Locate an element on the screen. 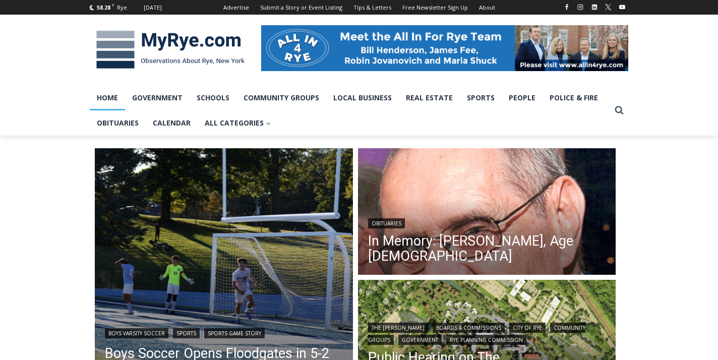 This screenshot has height=360, width=718. a: Boards & Commissions is located at coordinates (468, 328).